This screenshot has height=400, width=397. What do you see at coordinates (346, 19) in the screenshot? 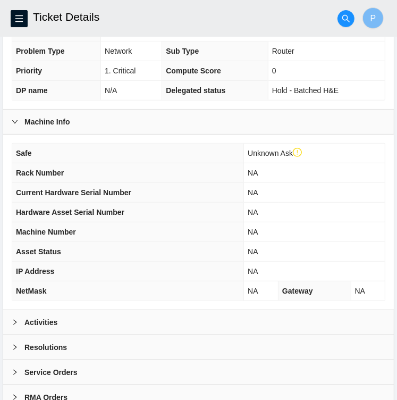
I see `button: search` at bounding box center [346, 19].